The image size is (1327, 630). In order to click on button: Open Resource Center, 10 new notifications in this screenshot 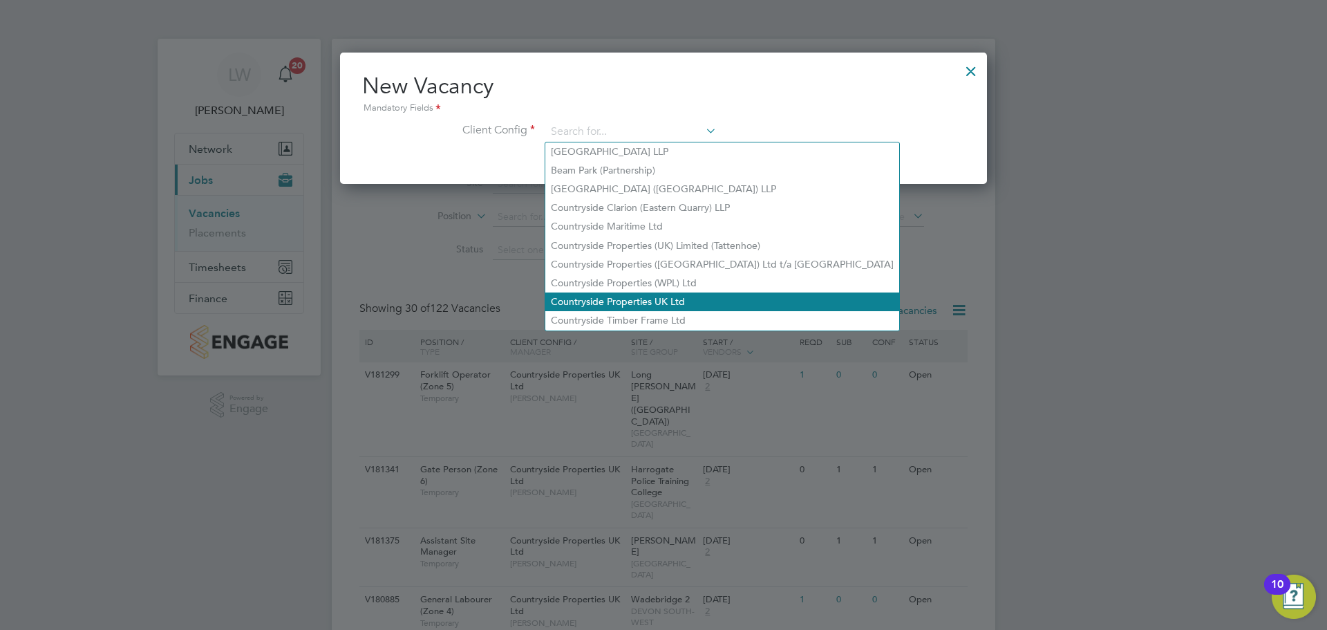, I will do `click(1294, 596)`.